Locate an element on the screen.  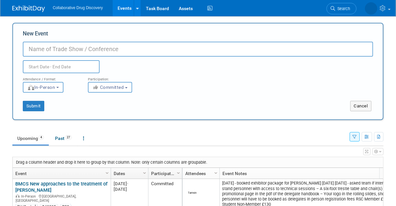
div: Drag a column header and drop it here to group by that column. Note: only certain columns are gro... is located at coordinates (198, 163).